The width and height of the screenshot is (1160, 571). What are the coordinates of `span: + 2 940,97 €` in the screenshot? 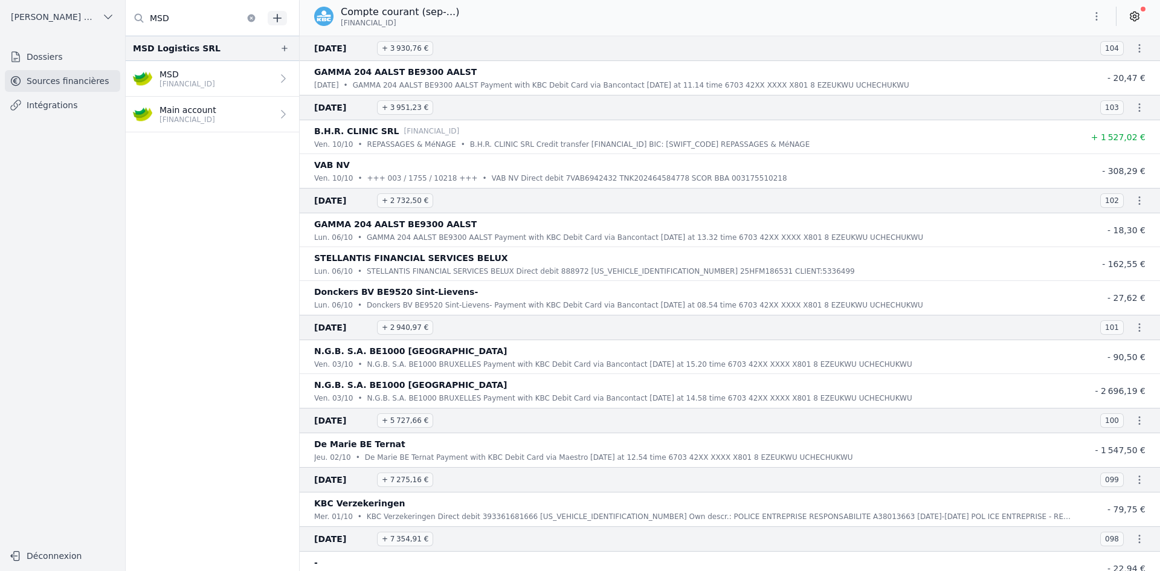 It's located at (405, 327).